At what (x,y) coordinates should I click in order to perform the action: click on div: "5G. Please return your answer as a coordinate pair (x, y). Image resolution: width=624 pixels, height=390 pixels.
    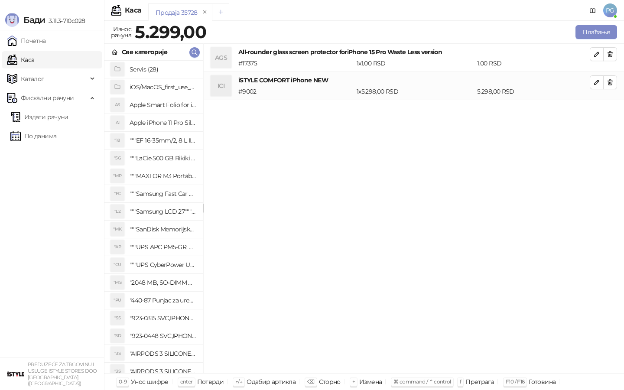
    Looking at the image, I should click on (117, 158).